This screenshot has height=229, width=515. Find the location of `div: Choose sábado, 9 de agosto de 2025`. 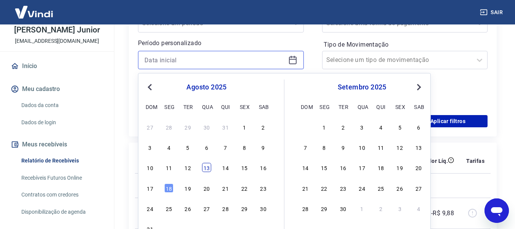

div: Choose sábado, 9 de agosto de 2025 is located at coordinates (264, 147).